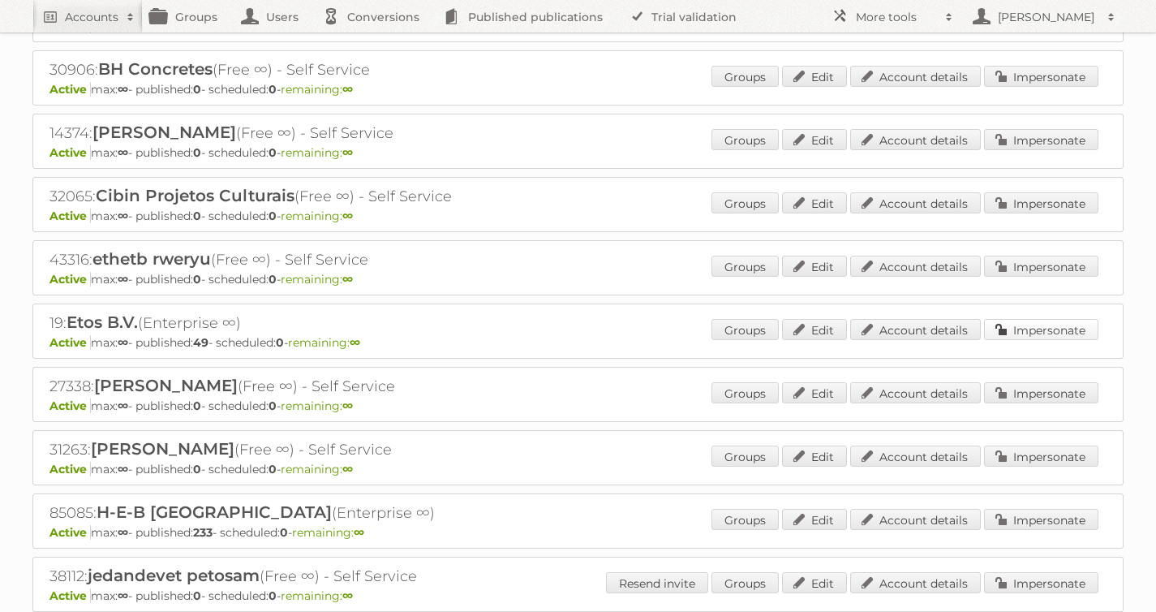 The width and height of the screenshot is (1156, 612). Describe the element at coordinates (195, 196) in the screenshot. I see `span: Cibin Projetos Culturais` at that location.